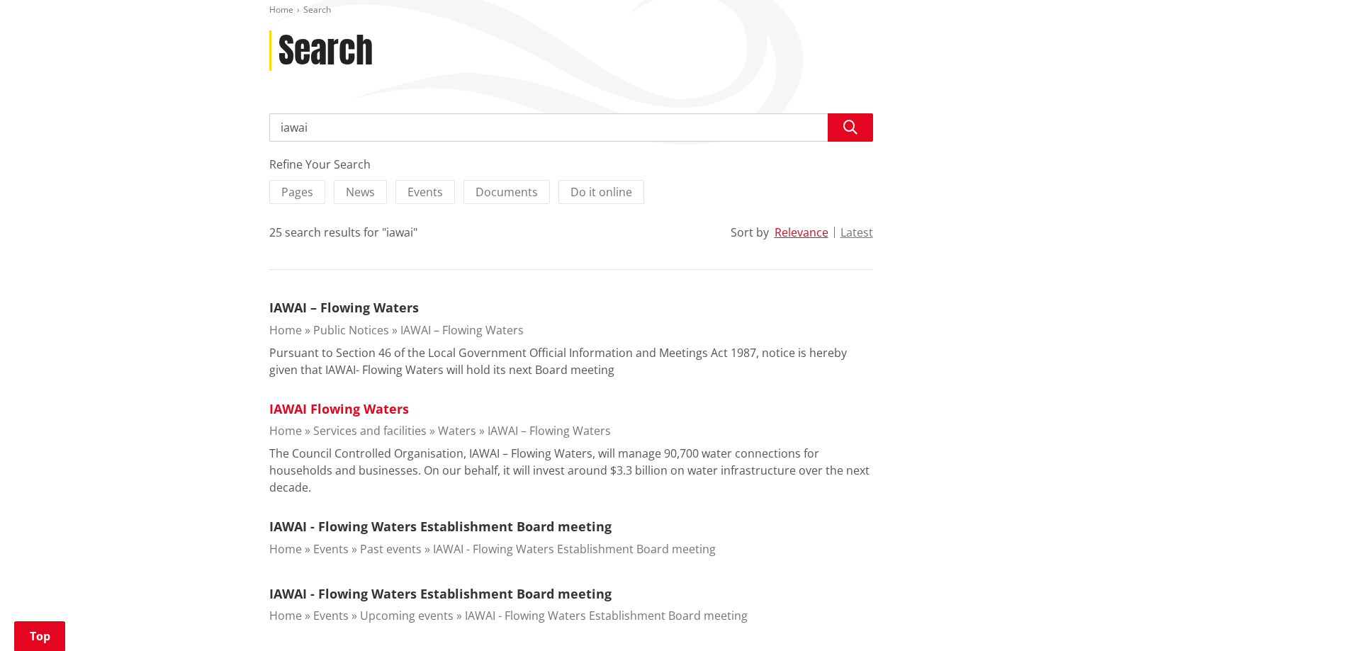 The width and height of the screenshot is (1350, 651). What do you see at coordinates (457, 431) in the screenshot?
I see `a: Waters` at bounding box center [457, 431].